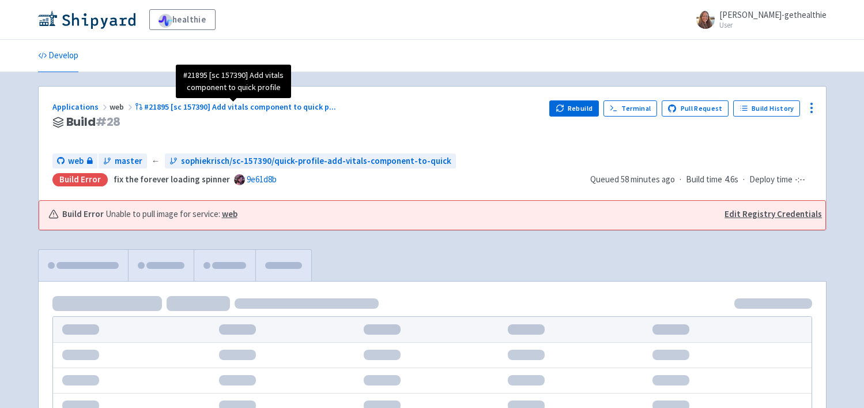  What do you see at coordinates (704, 179) in the screenshot?
I see `span: Build time` at bounding box center [704, 179].